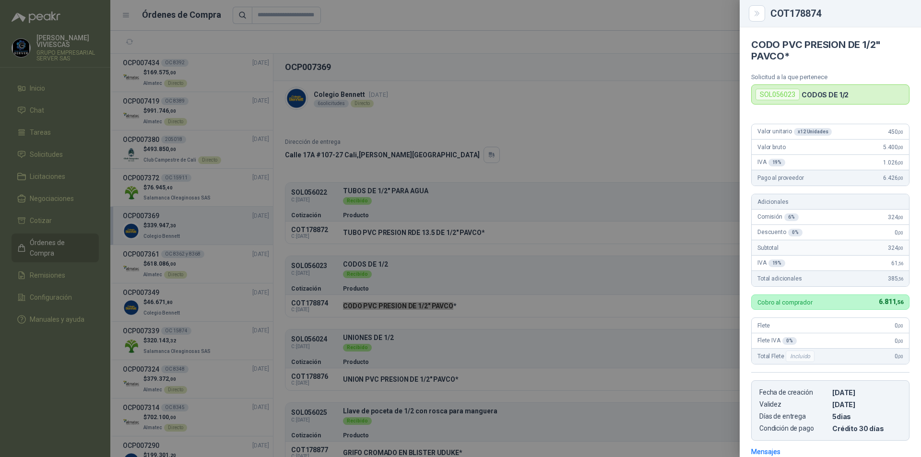 The image size is (921, 457). Describe the element at coordinates (795, 132) in the screenshot. I see `span: Valor unitario` at that location.